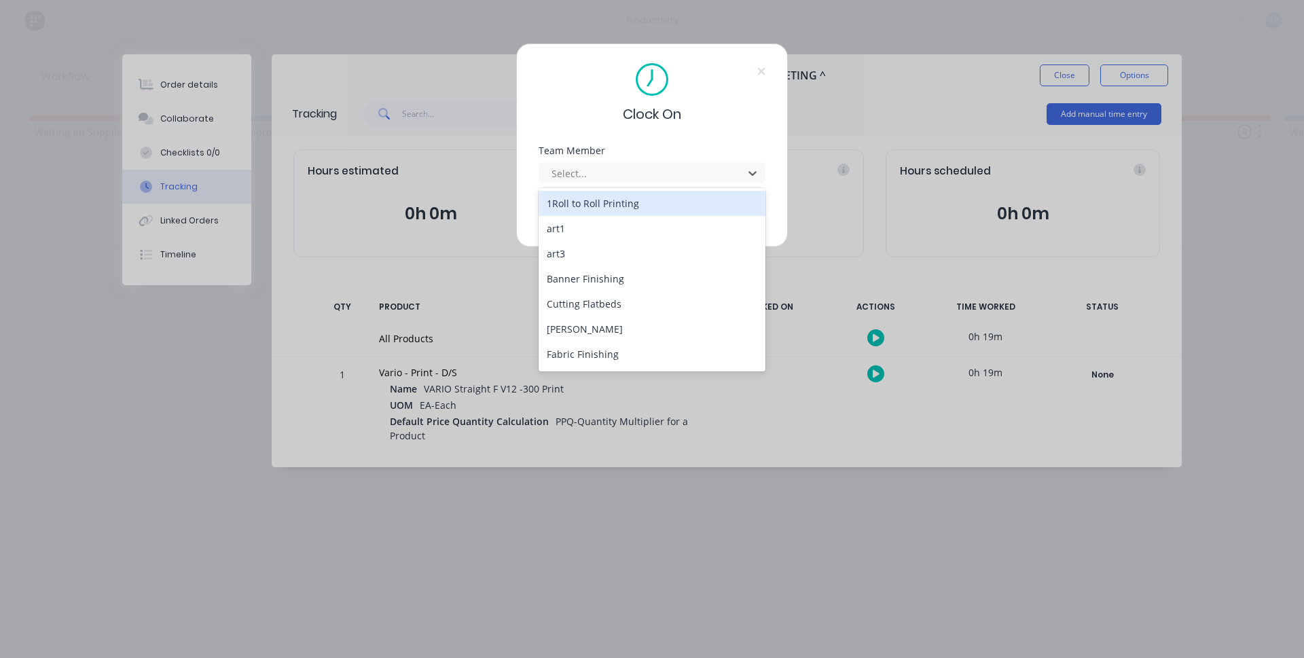  Describe the element at coordinates (652, 151) in the screenshot. I see `div: Team Member` at that location.